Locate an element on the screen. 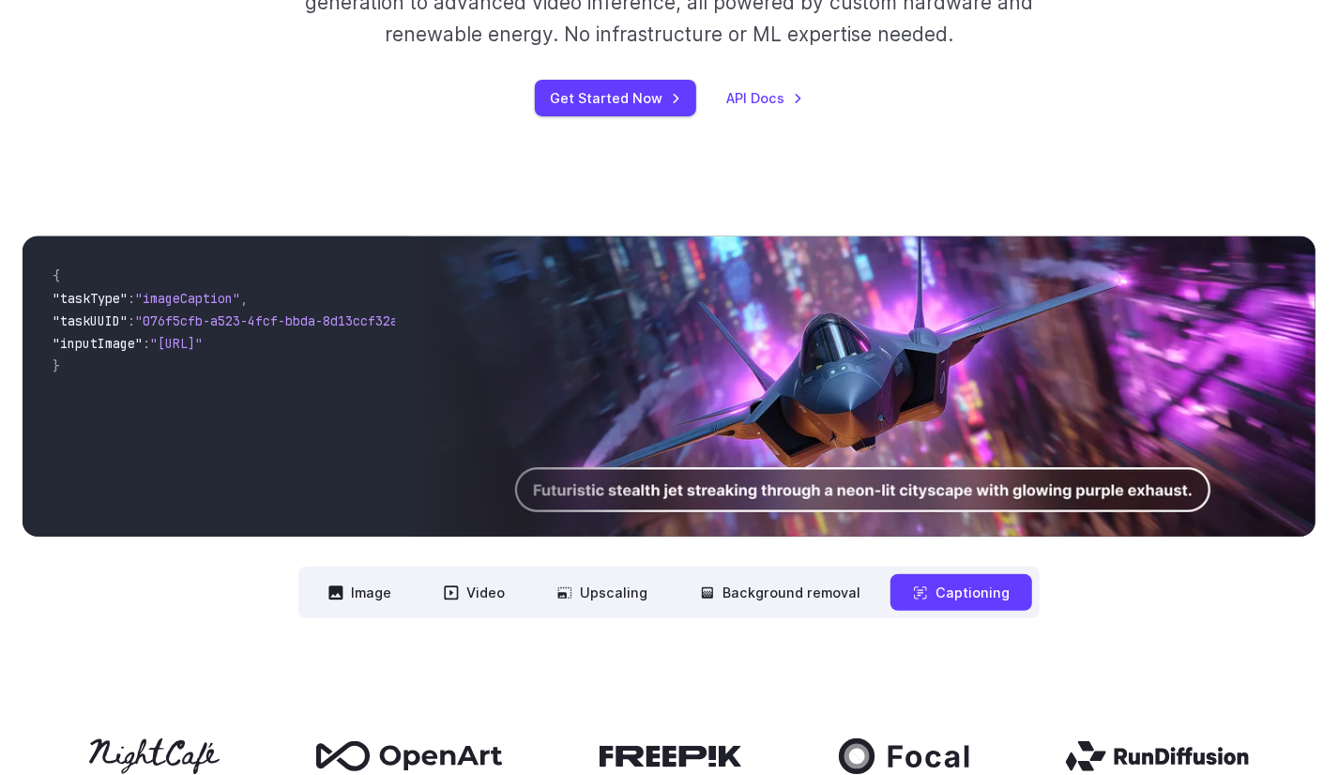  img: Futuristic stealth jet streaking through a neon-lit cityscape with glowing purple exhaust is located at coordinates (862, 387).